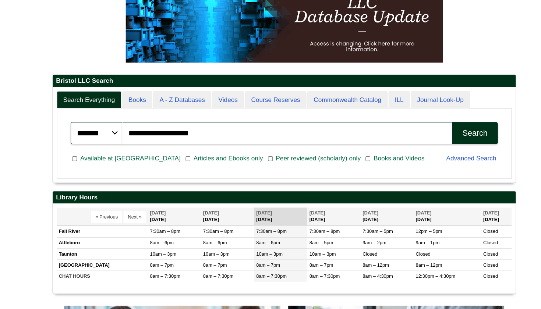 The image size is (541, 309). I want to click on div: Search, so click(448, 146).